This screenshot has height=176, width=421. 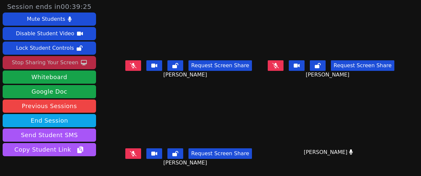 I want to click on time: 00:39:25, so click(x=76, y=7).